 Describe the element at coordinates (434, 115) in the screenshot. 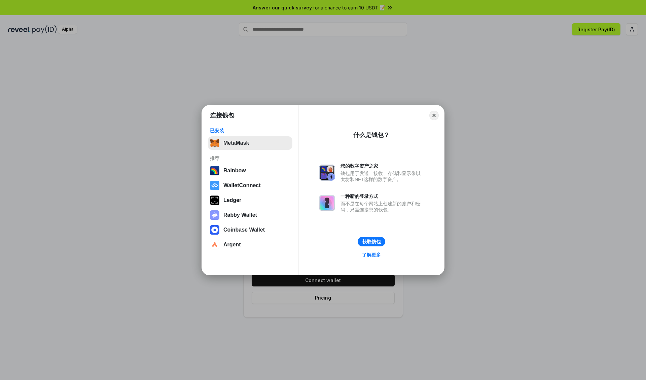

I see `button: Close` at that location.